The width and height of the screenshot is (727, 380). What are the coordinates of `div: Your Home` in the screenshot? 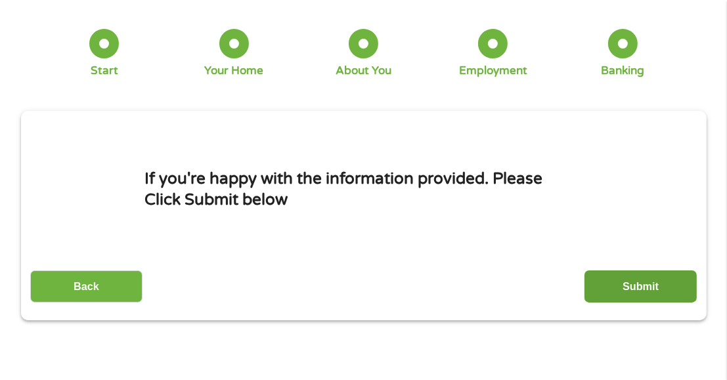 It's located at (234, 71).